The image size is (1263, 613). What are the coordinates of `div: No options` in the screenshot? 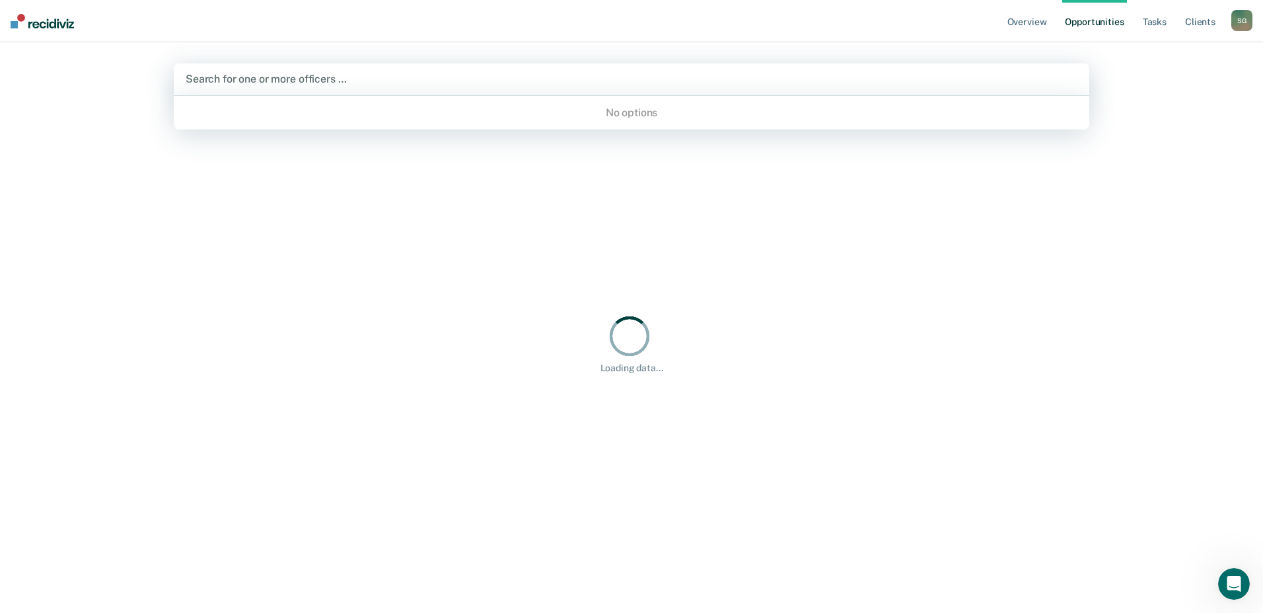 It's located at (632, 112).